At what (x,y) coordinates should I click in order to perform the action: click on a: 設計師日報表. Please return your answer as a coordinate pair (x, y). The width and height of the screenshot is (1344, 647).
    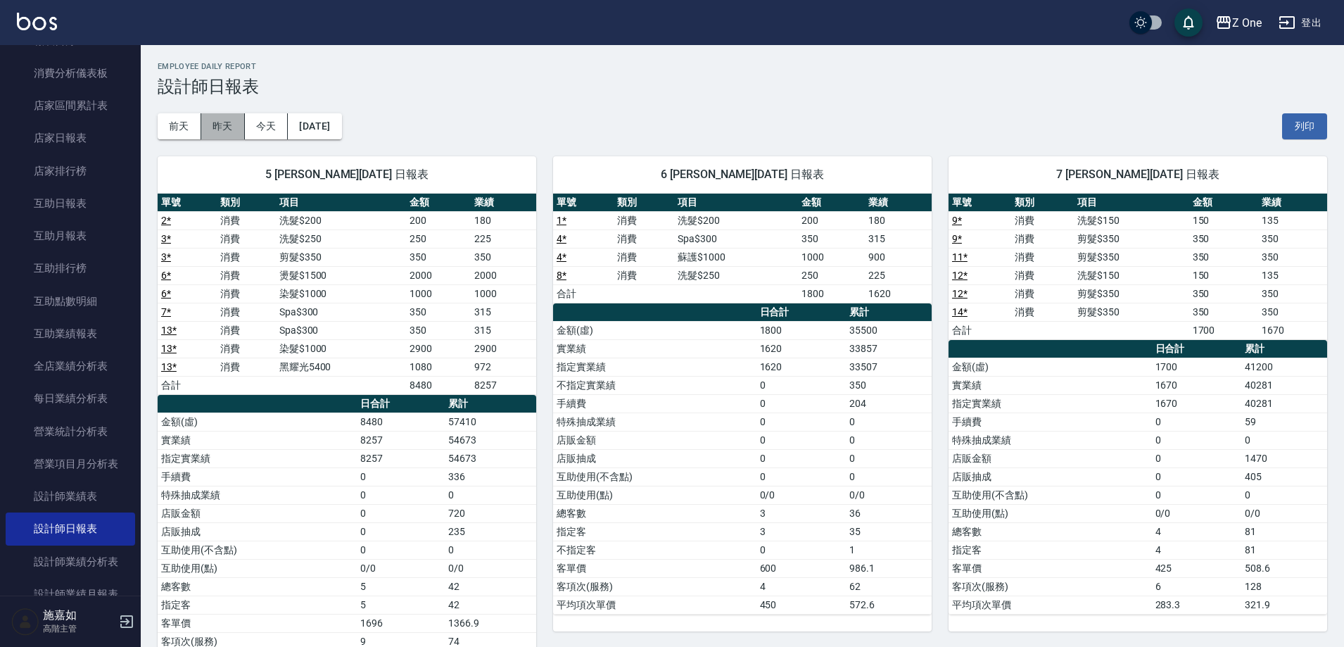
    Looking at the image, I should click on (70, 529).